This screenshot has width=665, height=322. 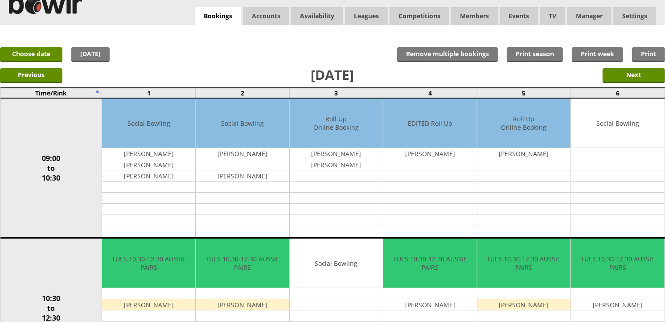 I want to click on td: 5, so click(x=524, y=93).